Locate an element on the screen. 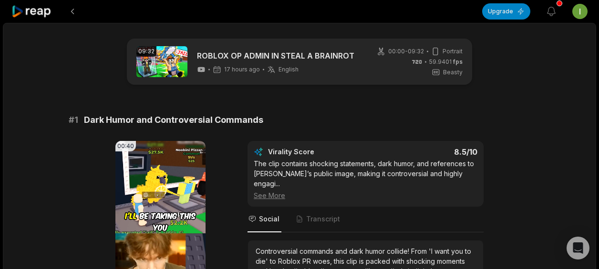 Image resolution: width=599 pixels, height=269 pixels. span: English is located at coordinates (288, 70).